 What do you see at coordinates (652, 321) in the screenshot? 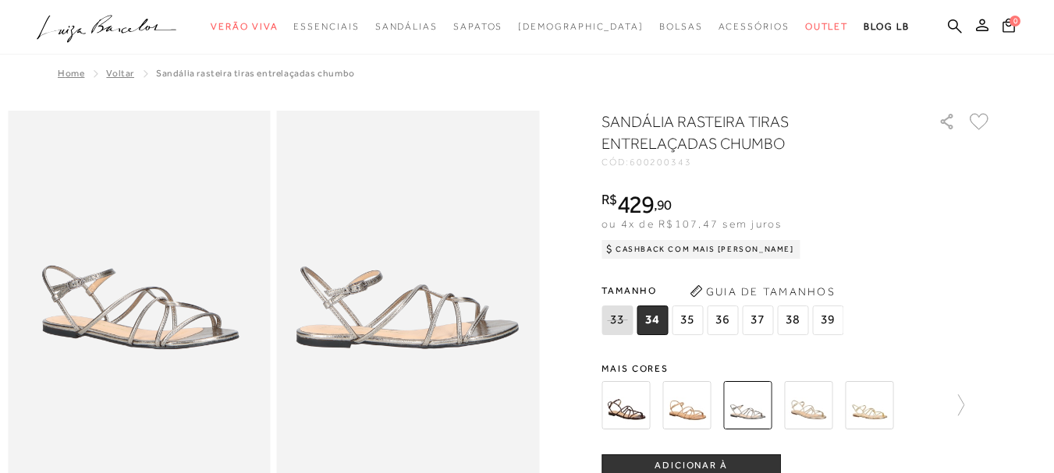
I see `span: 34` at bounding box center [652, 321].